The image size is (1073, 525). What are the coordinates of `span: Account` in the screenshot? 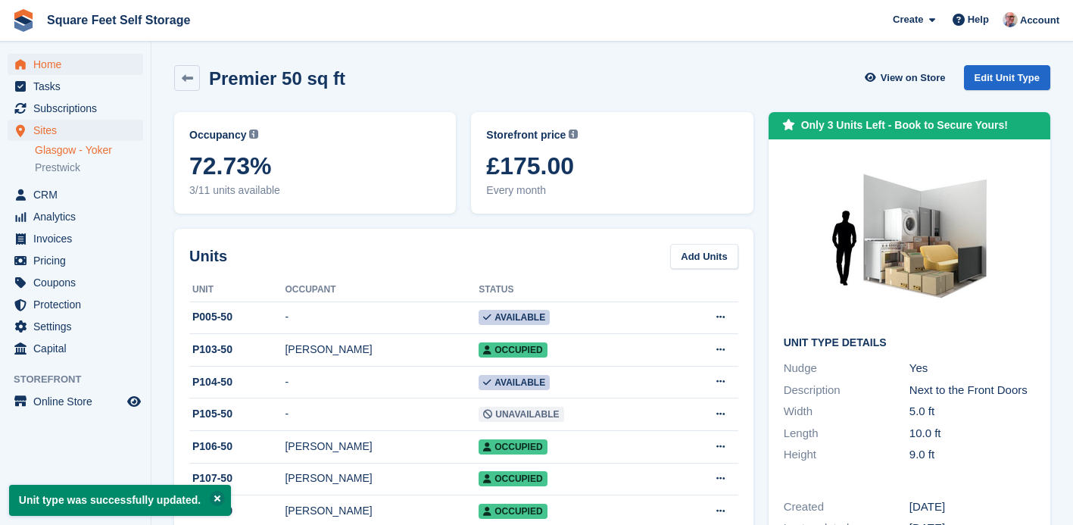 It's located at (1040, 20).